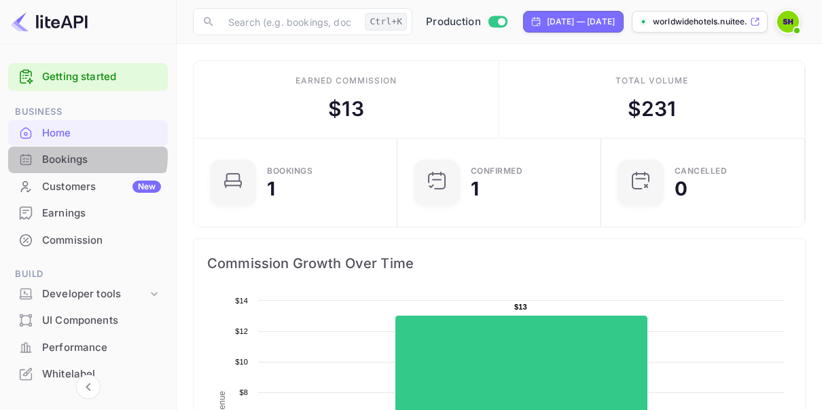  I want to click on a: Whitelabel, so click(88, 374).